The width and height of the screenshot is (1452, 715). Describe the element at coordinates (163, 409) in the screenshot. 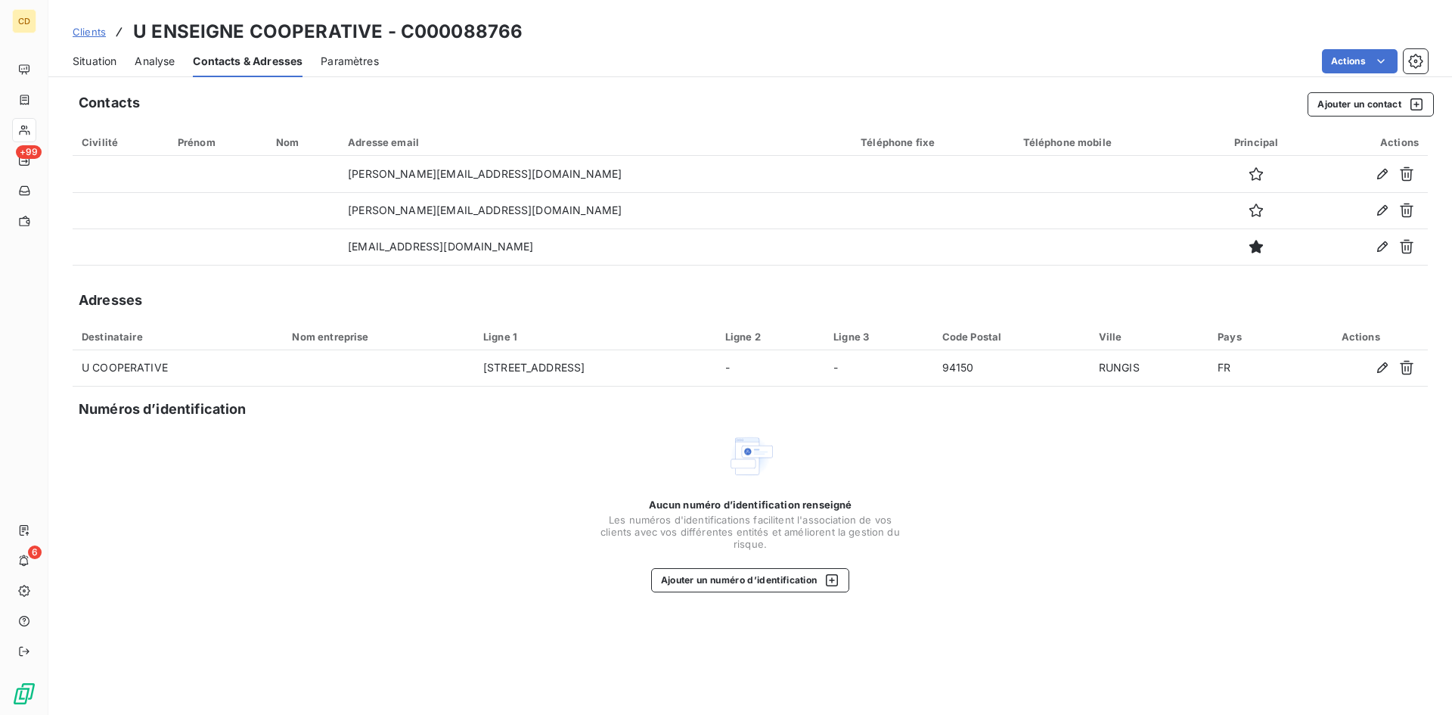

I see `h5: Numéros d’identification` at that location.